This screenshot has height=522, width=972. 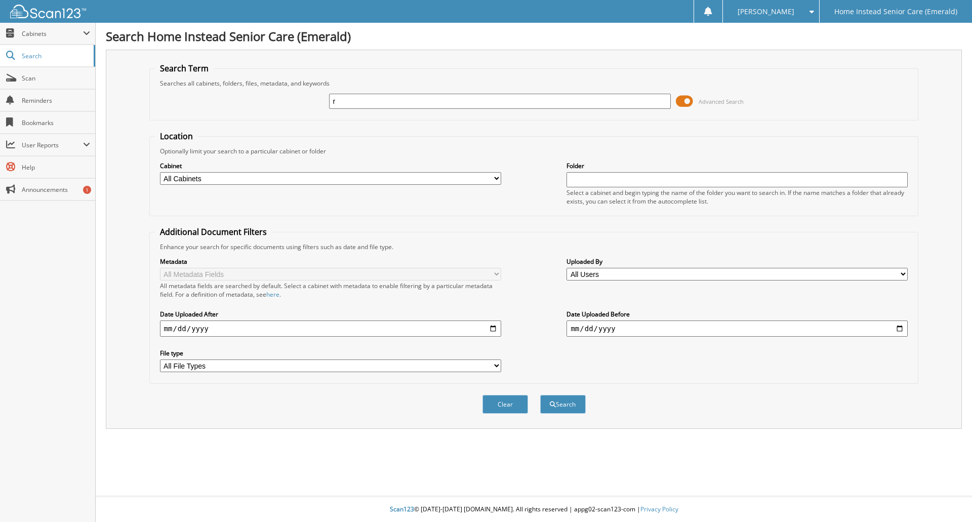 What do you see at coordinates (737, 261) in the screenshot?
I see `label: Uploaded By` at bounding box center [737, 261].